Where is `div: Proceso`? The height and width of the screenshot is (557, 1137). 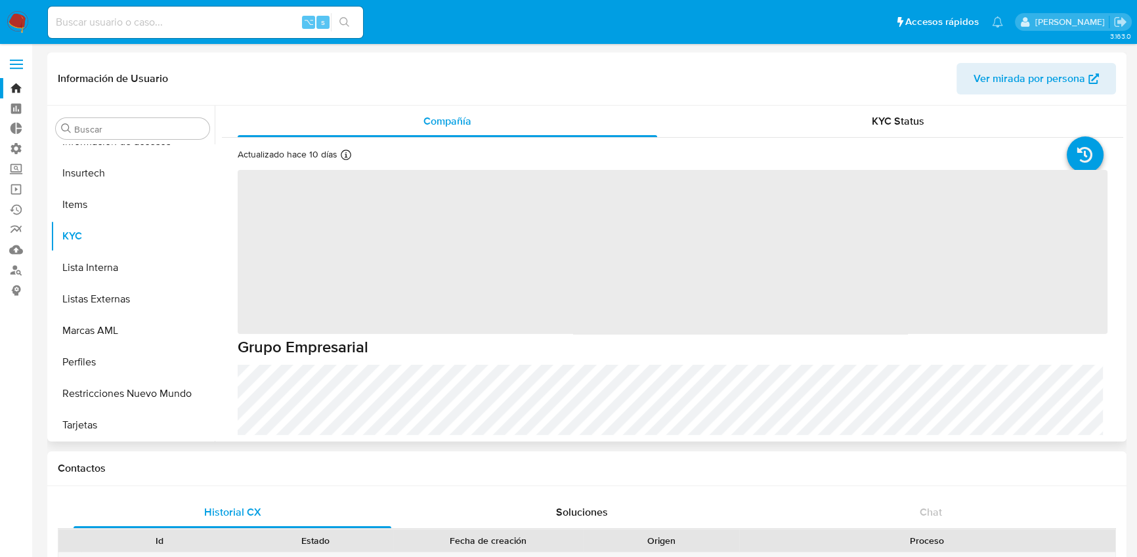
div: Proceso is located at coordinates (927, 541).